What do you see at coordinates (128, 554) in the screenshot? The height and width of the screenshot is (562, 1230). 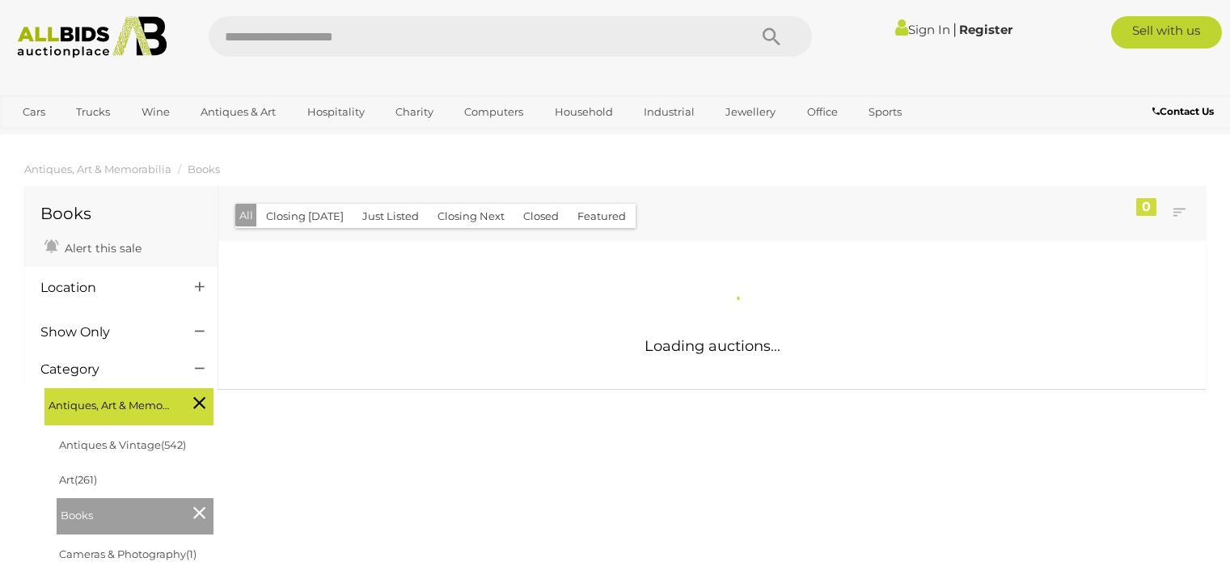 I see `a: Cameras & Photography(1)` at bounding box center [128, 554].